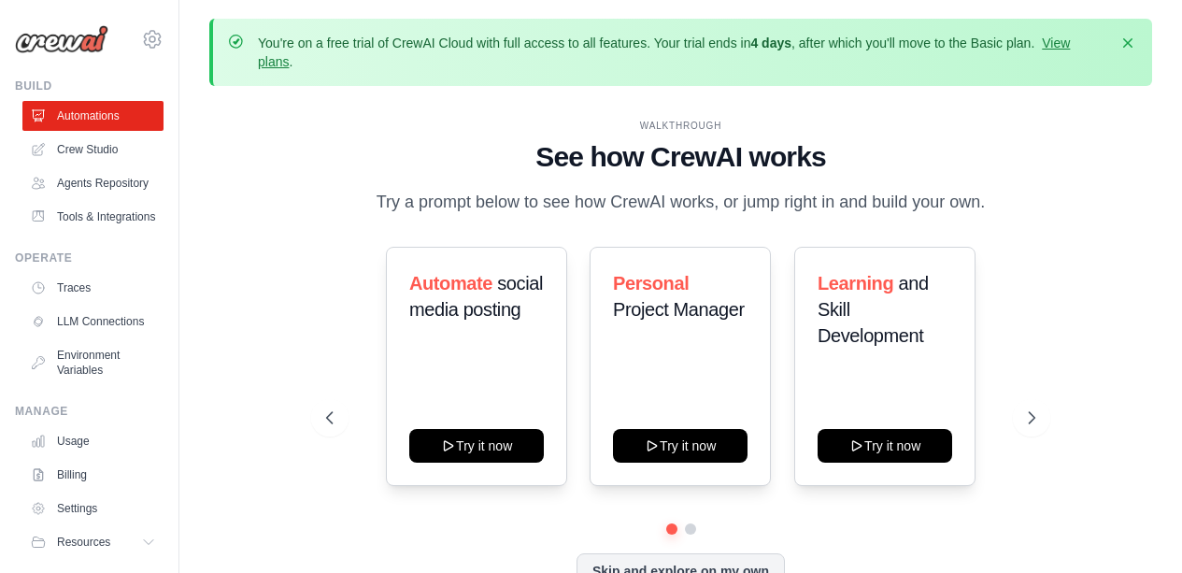  What do you see at coordinates (92, 475) in the screenshot?
I see `a: Billing` at bounding box center [92, 475].